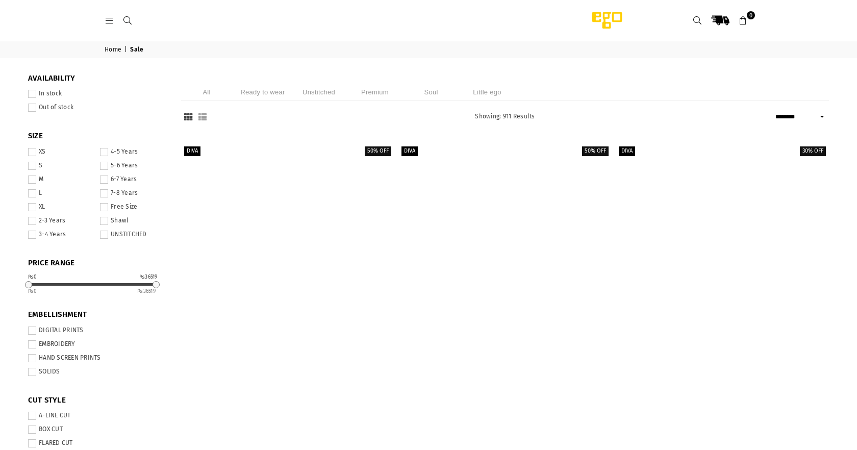  What do you see at coordinates (97, 94) in the screenshot?
I see `label: In stock` at bounding box center [97, 94].